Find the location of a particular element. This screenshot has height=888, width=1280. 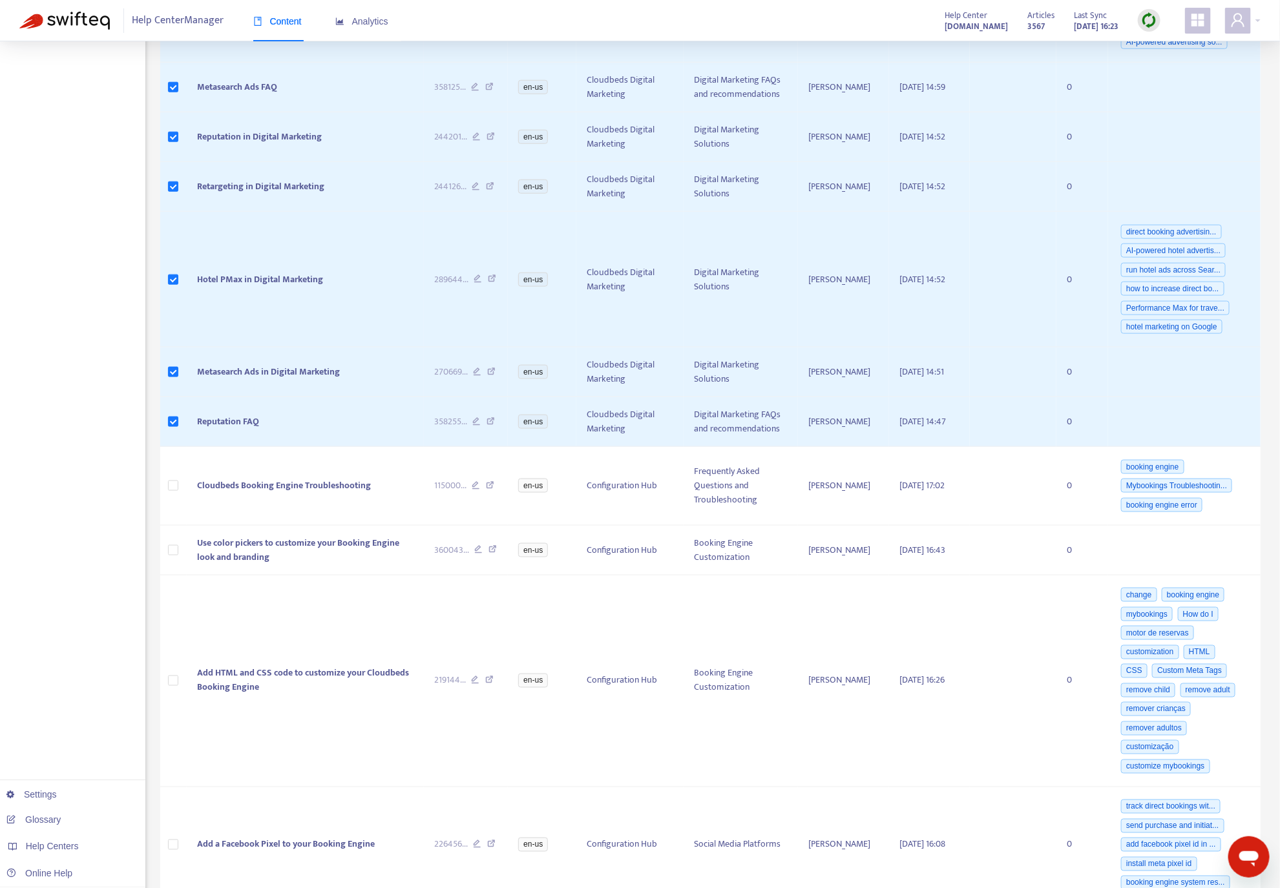

span: Reputation in Digital Marketing is located at coordinates (259, 136).